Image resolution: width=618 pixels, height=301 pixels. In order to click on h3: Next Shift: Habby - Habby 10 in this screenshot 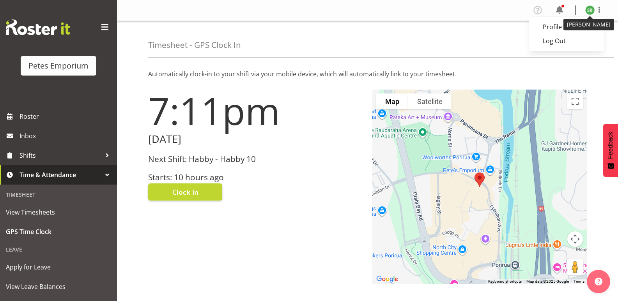, I will do `click(255, 159)`.